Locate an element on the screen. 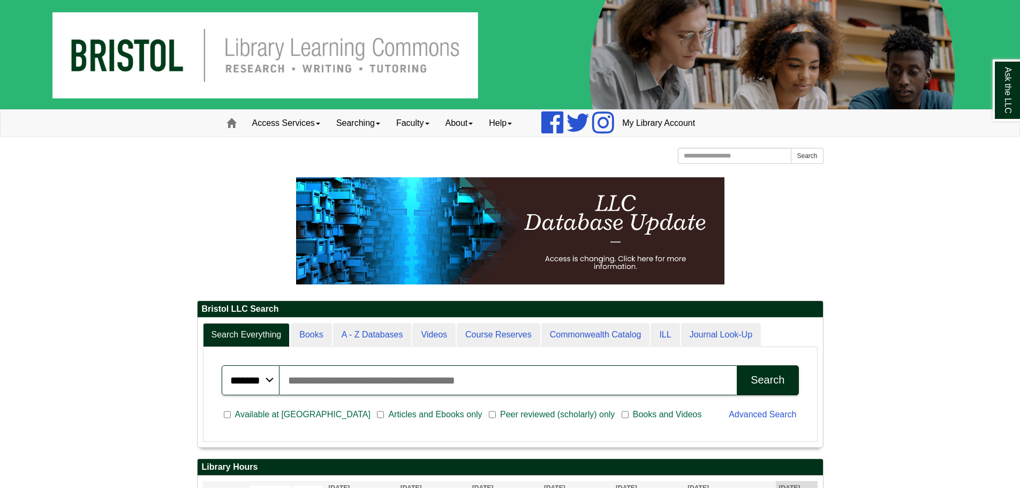  a: About is located at coordinates (459, 123).